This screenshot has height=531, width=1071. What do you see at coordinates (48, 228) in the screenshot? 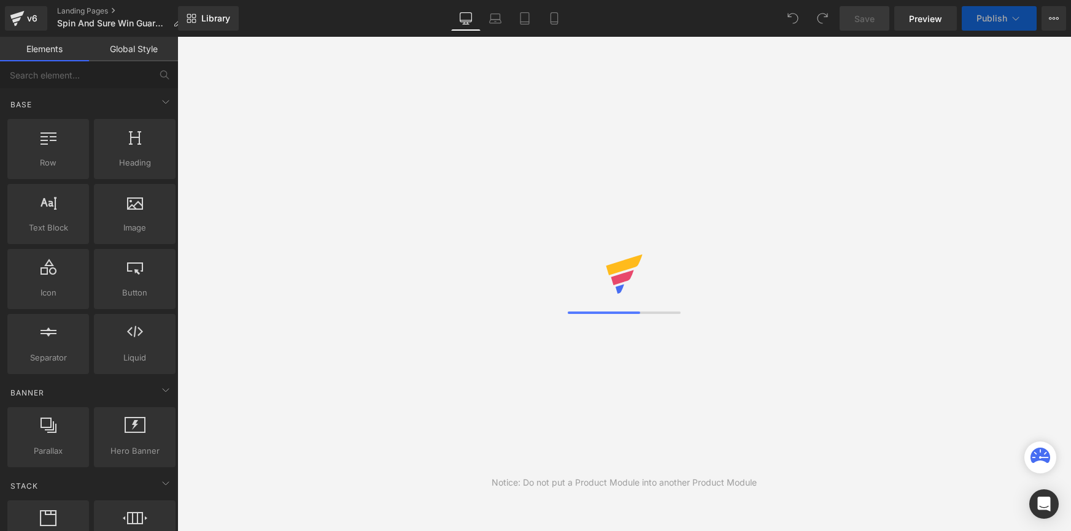
I see `span: Text Block` at bounding box center [48, 228].